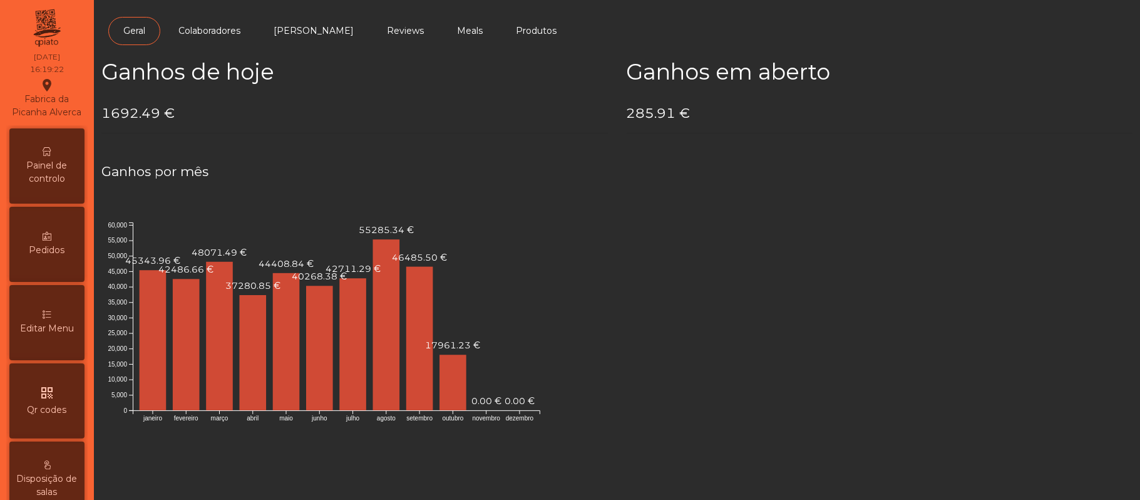 Image resolution: width=1140 pixels, height=500 pixels. I want to click on text: 55285.34 €, so click(386, 230).